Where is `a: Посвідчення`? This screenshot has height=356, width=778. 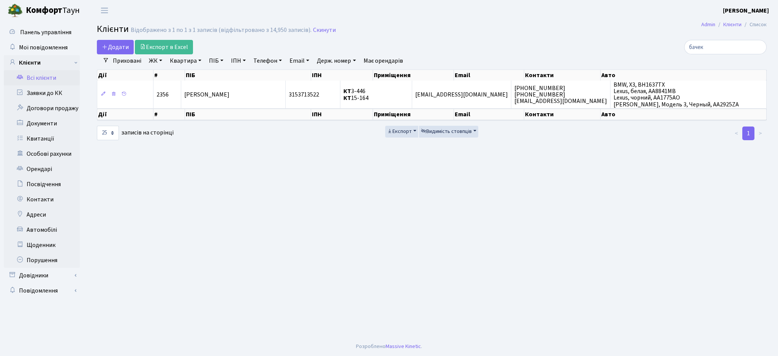
a: Посвідчення is located at coordinates (42, 184).